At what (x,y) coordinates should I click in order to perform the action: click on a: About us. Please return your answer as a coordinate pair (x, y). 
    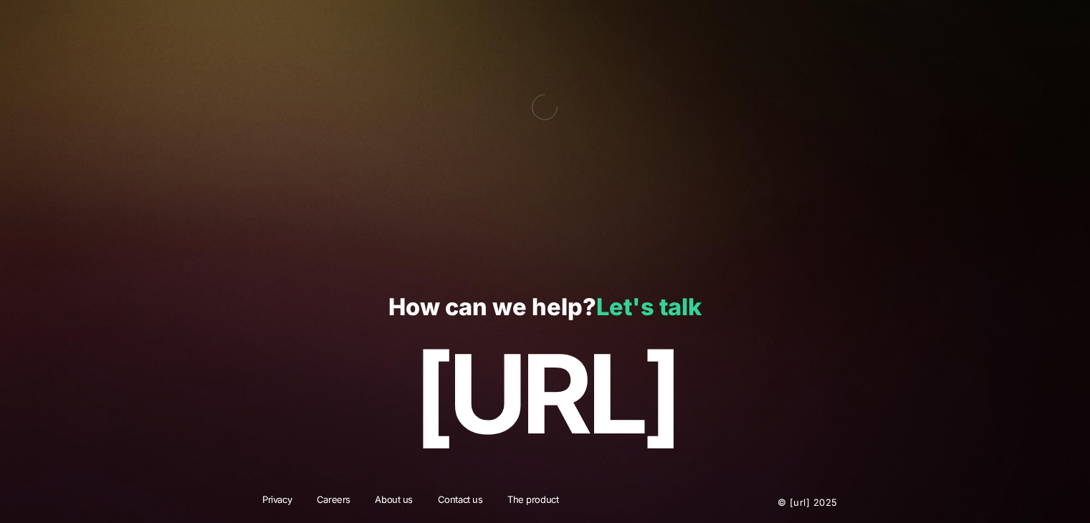
    Looking at the image, I should click on (393, 502).